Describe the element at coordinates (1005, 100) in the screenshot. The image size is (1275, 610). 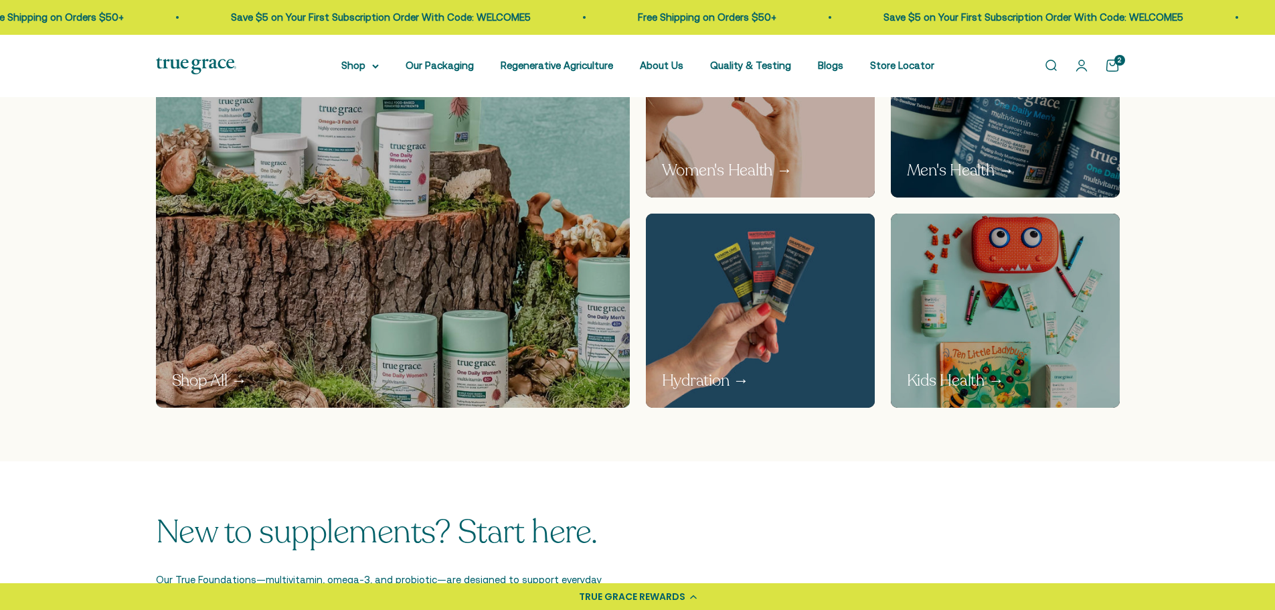
I see `img: True Grace One Daily Men's multivitamin bottles on a blue background` at that location.